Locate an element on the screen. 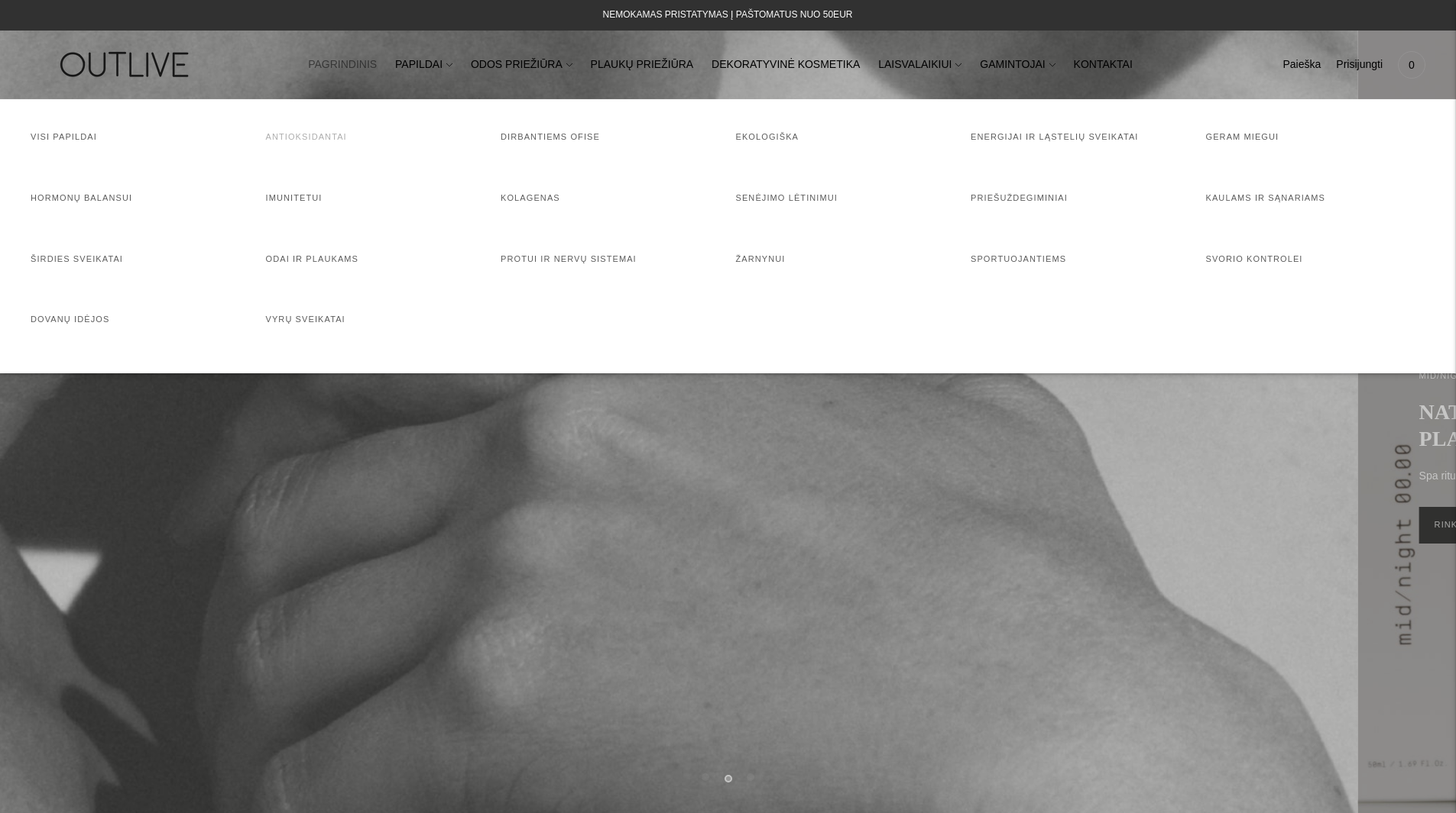 This screenshot has width=1456, height=813. a: Prisijungti is located at coordinates (1359, 64).